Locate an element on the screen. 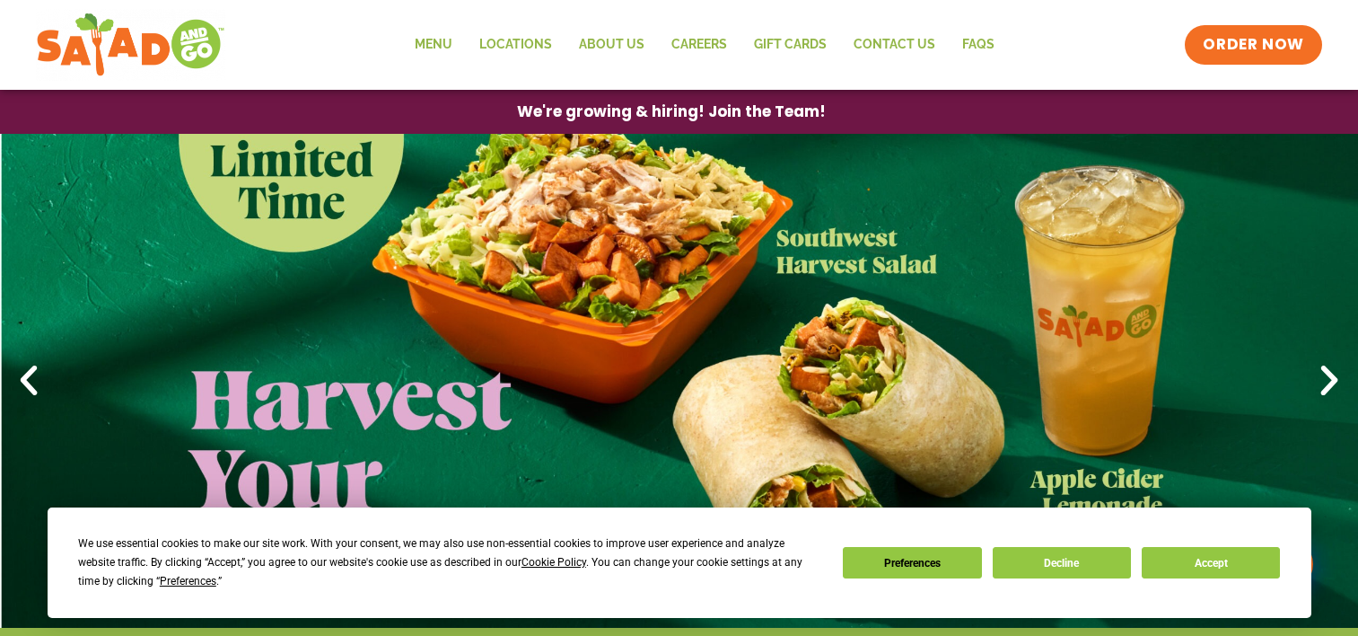  nav: Menu is located at coordinates (705, 45).